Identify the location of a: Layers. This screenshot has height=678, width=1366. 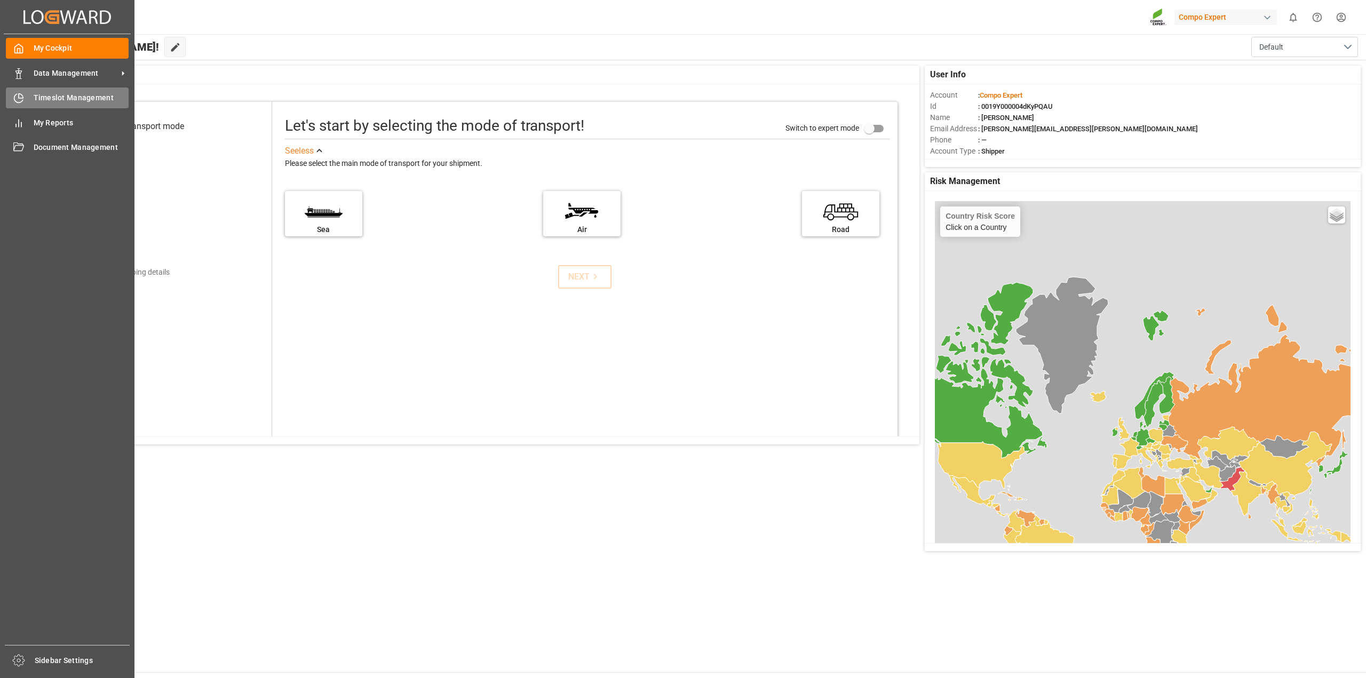
(1337, 215).